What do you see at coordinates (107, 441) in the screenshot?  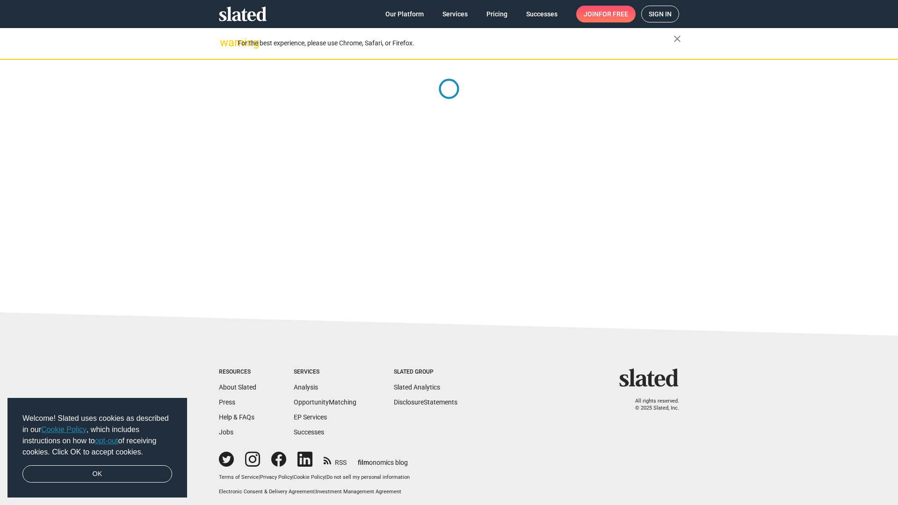 I see `a: opt-out` at bounding box center [107, 441].